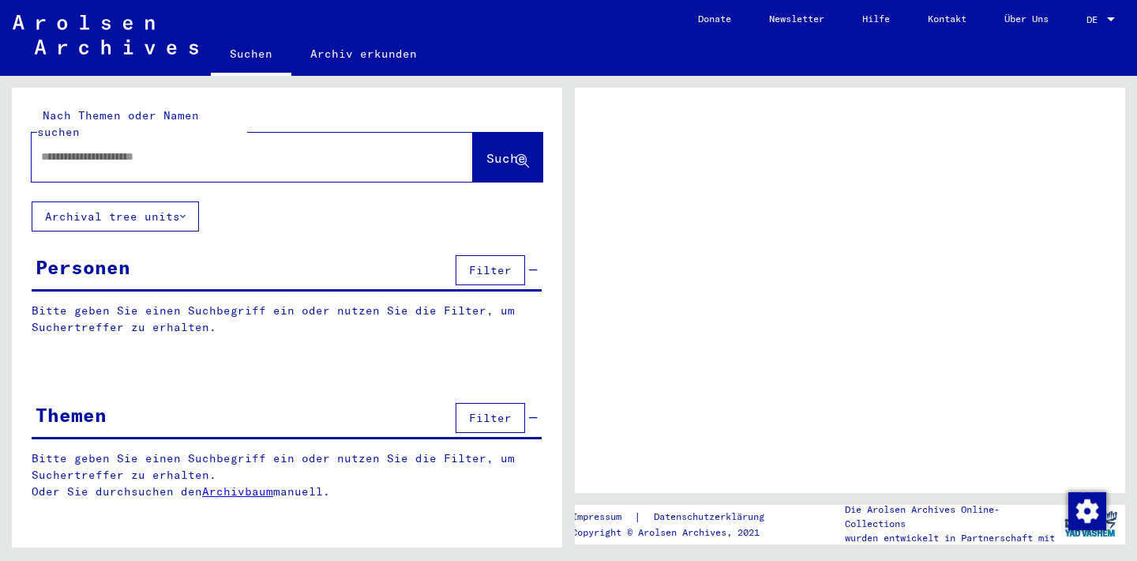 Image resolution: width=1137 pixels, height=561 pixels. What do you see at coordinates (506, 158) in the screenshot?
I see `span: Suche` at bounding box center [506, 158].